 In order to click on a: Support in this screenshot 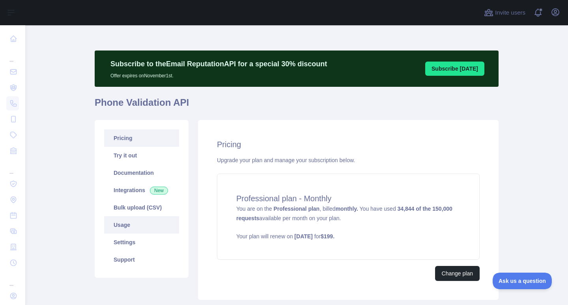, I will do `click(142, 260)`.